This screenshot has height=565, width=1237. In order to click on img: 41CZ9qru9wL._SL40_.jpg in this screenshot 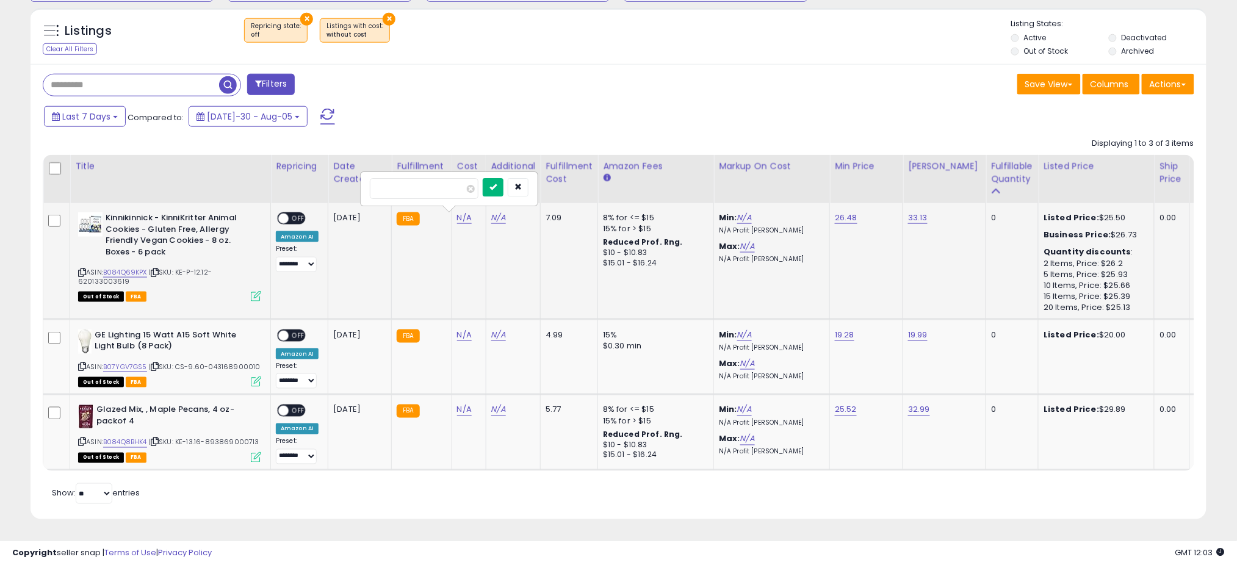, I will do `click(85, 417)`.